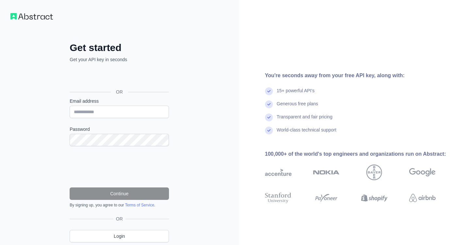  I want to click on div: 15+ powerful API's, so click(296, 94).